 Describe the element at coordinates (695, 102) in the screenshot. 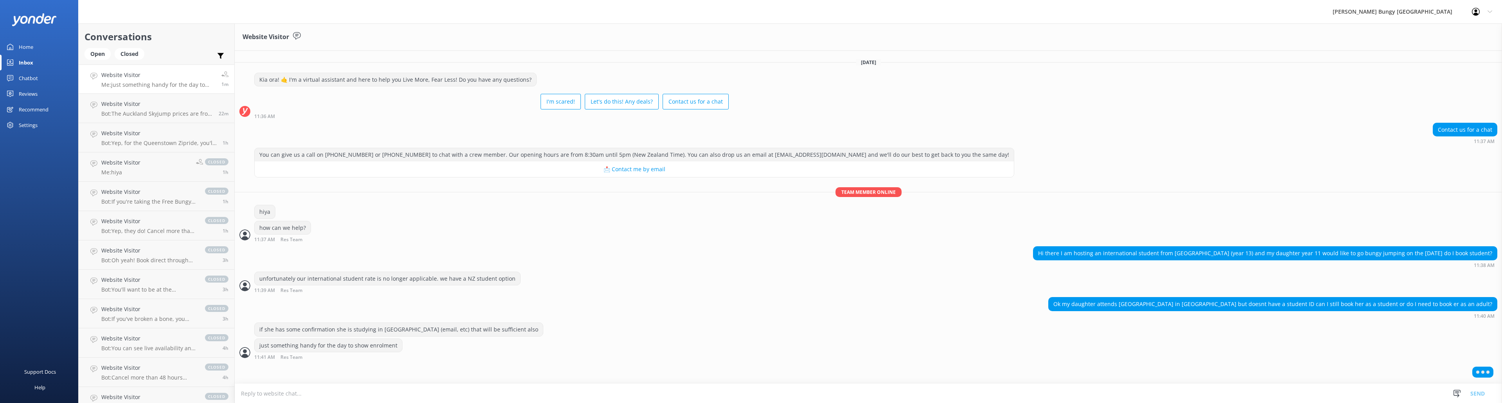

I see `button: Contact us for a chat` at that location.